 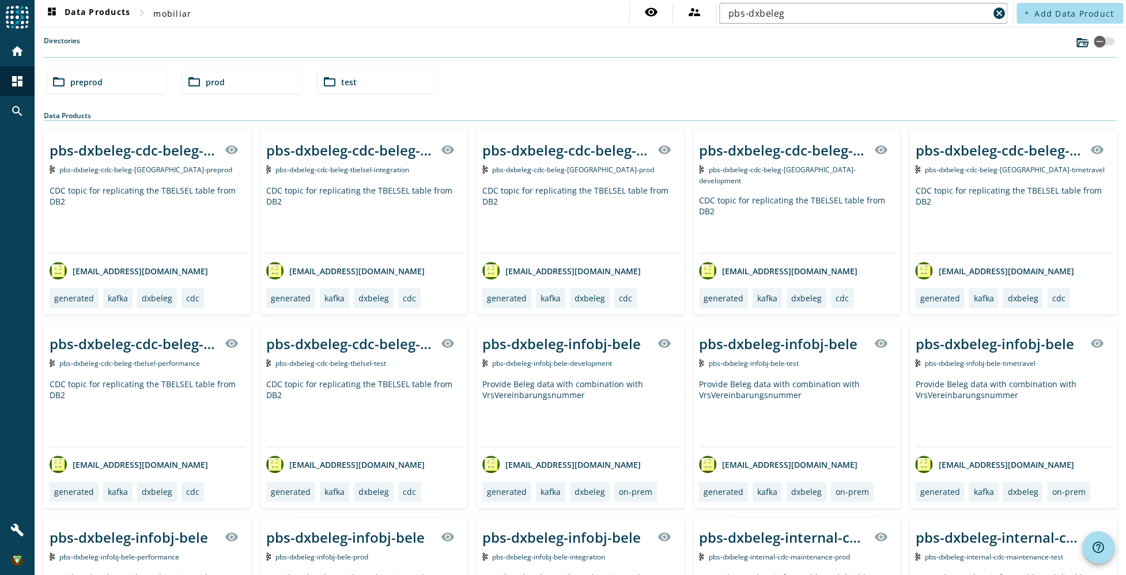 I want to click on mat-icon: build, so click(x=17, y=530).